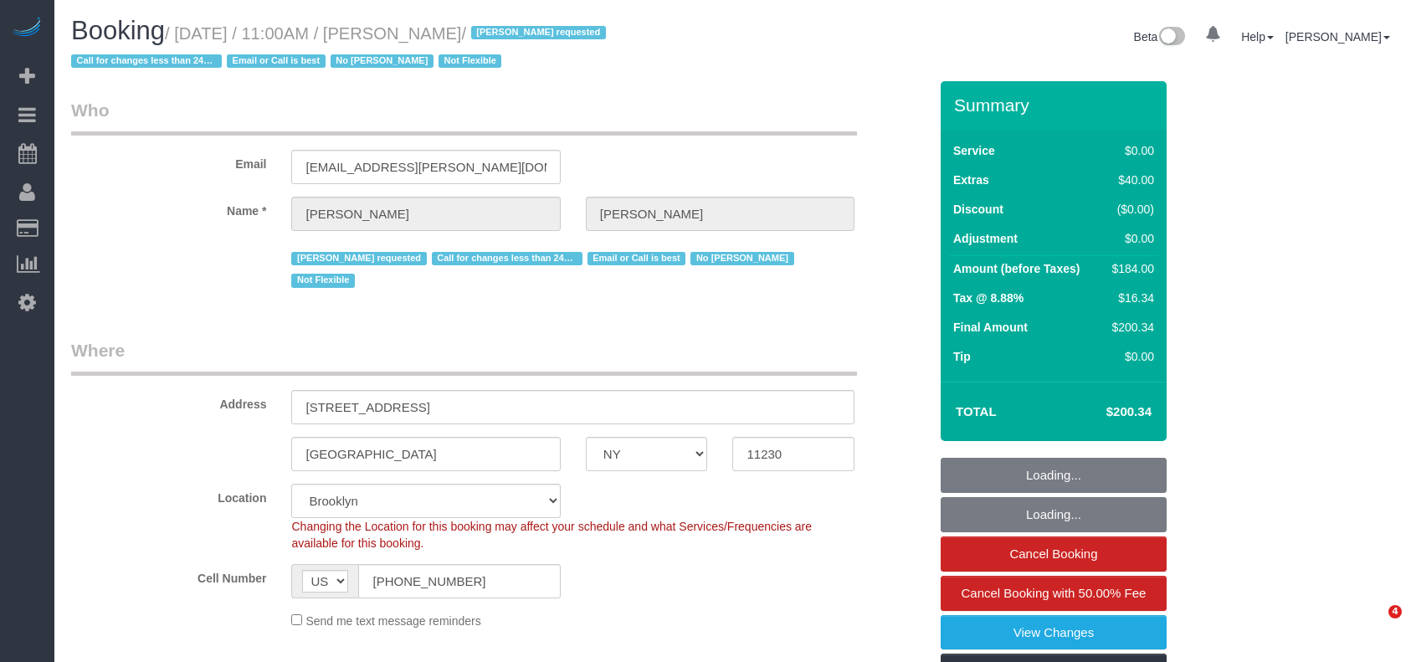  Describe the element at coordinates (168, 208) in the screenshot. I see `label: Name *` at that location.